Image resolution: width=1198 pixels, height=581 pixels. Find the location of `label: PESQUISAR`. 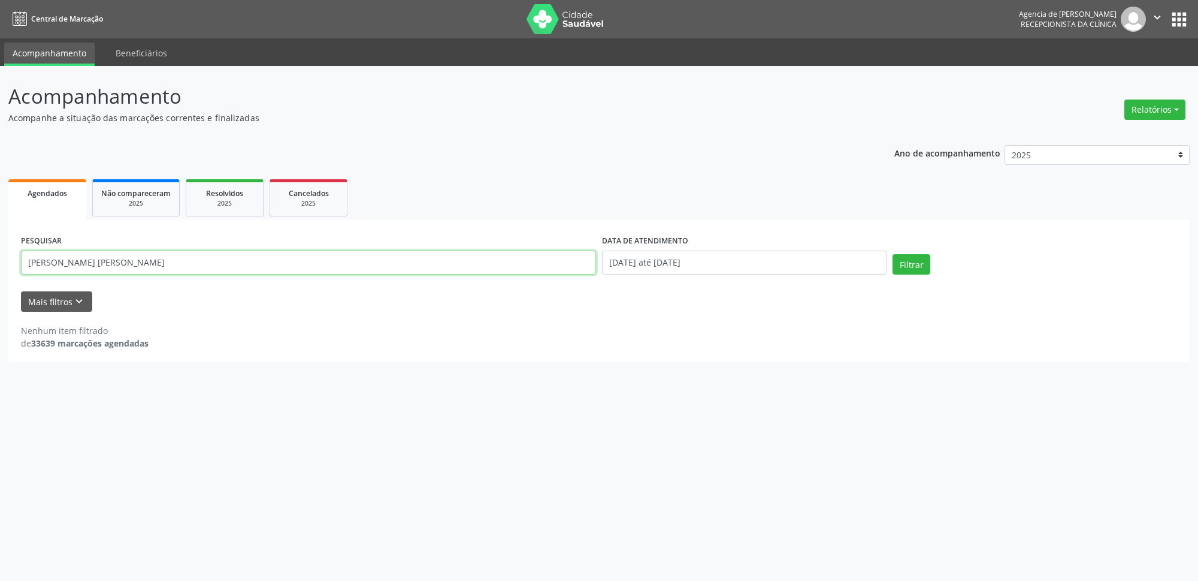

label: PESQUISAR is located at coordinates (41, 241).